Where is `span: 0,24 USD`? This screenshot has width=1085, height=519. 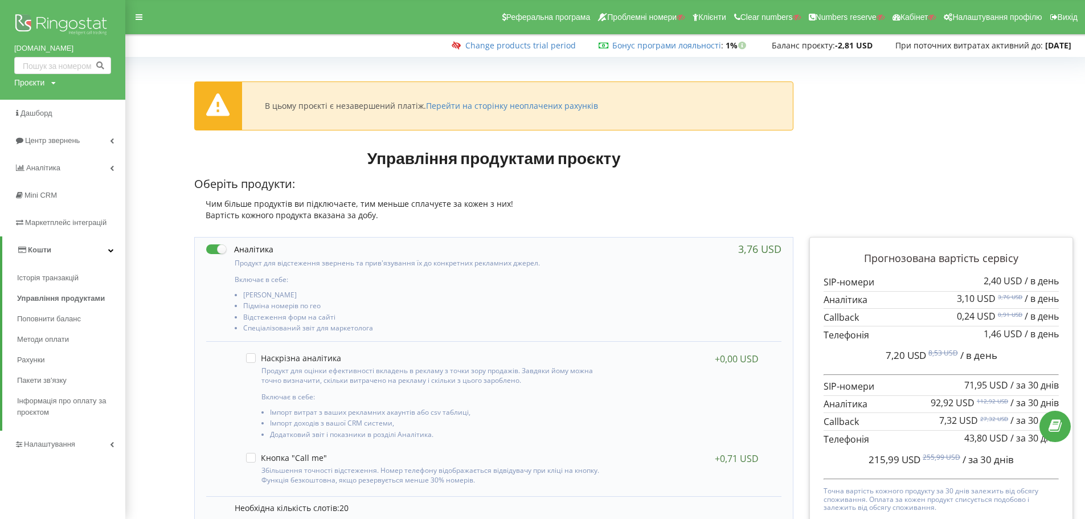
span: 0,24 USD is located at coordinates (976, 316).